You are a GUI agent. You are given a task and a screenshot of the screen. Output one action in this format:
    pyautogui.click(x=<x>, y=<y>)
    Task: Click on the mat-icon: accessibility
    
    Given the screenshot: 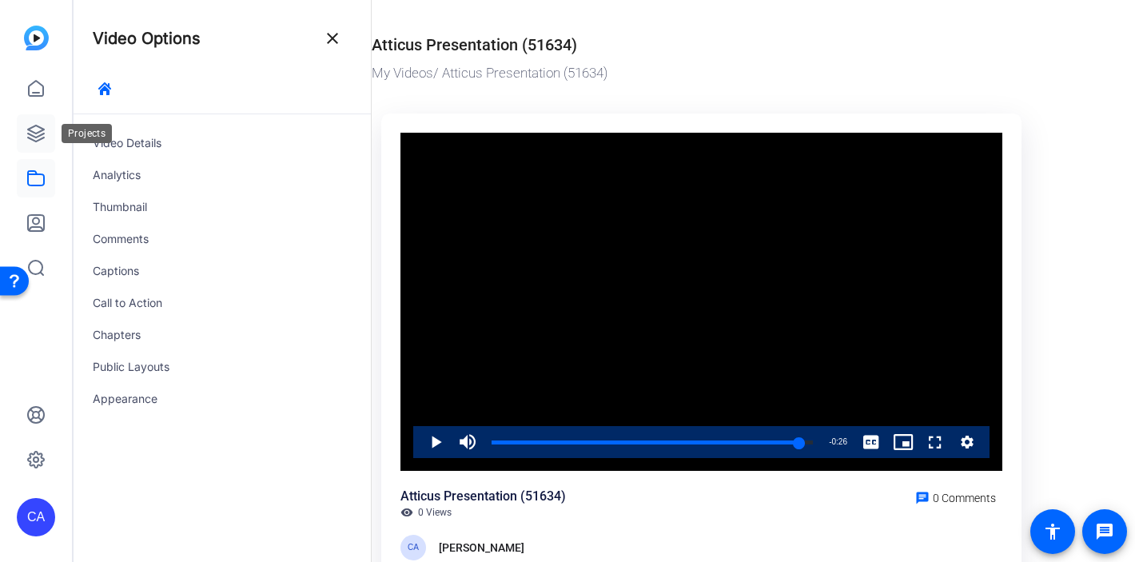 What is the action you would take?
    pyautogui.click(x=1052, y=531)
    